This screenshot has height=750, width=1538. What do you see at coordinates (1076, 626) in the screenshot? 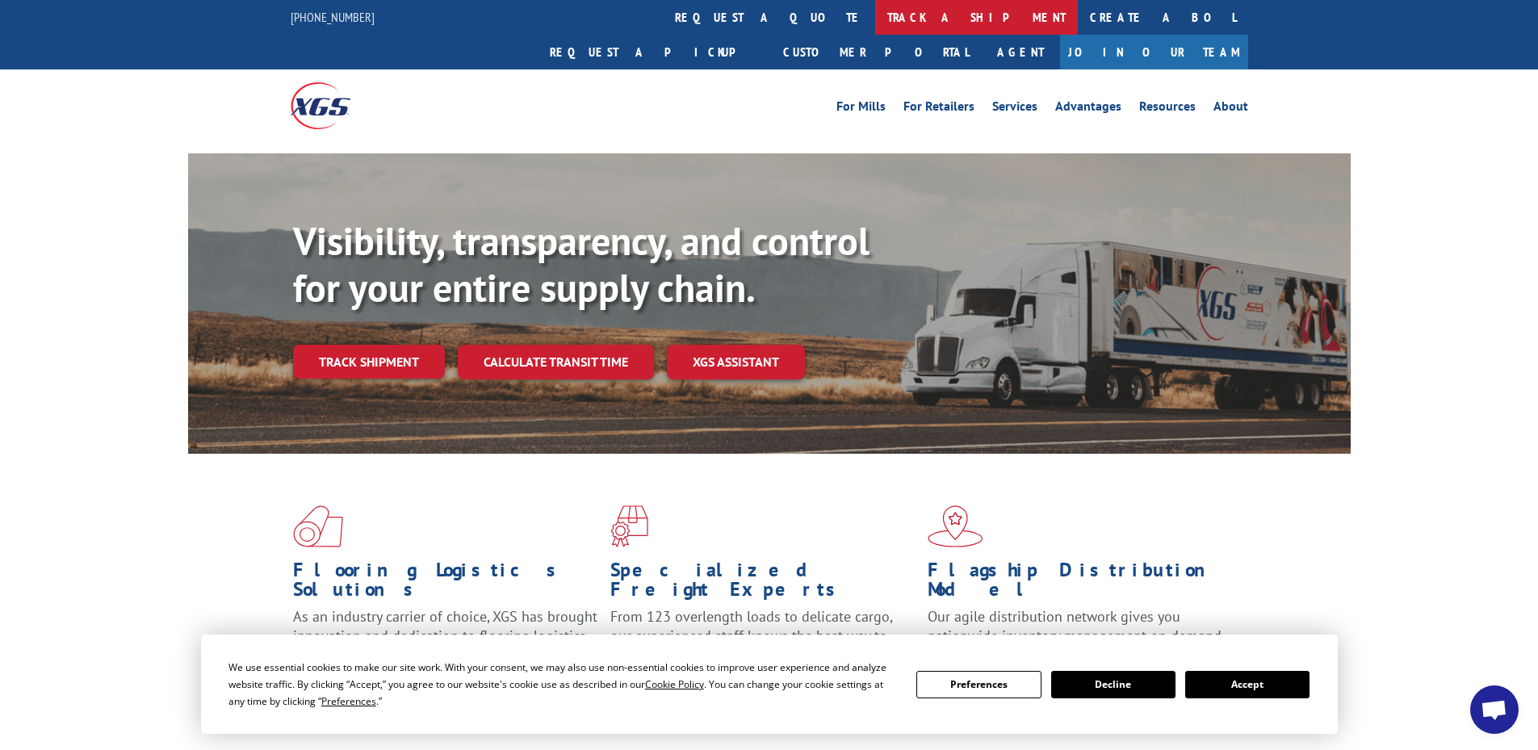
I see `span: Our agile distribution network gives you nationwide inventory management on demand.` at bounding box center [1076, 626].